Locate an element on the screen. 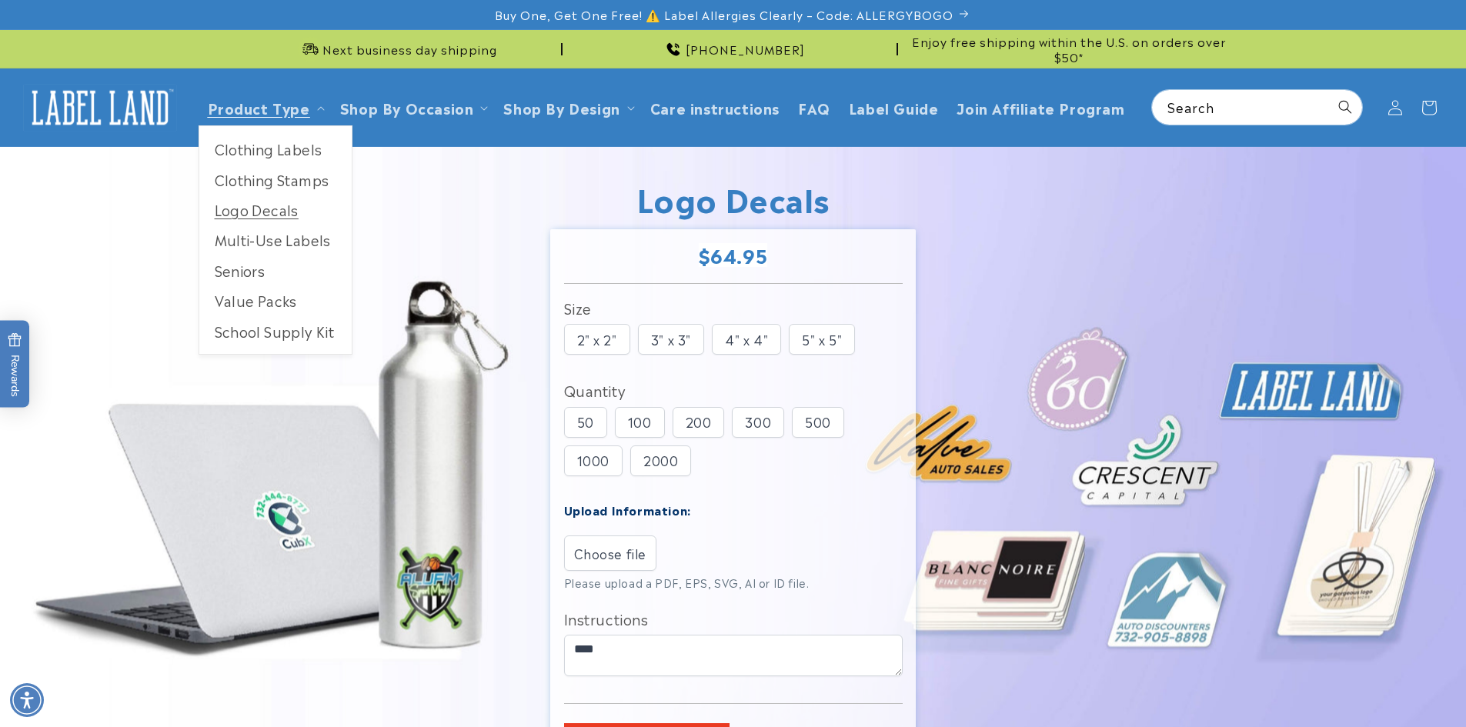  a: Join Affiliate Program is located at coordinates (1040, 107).